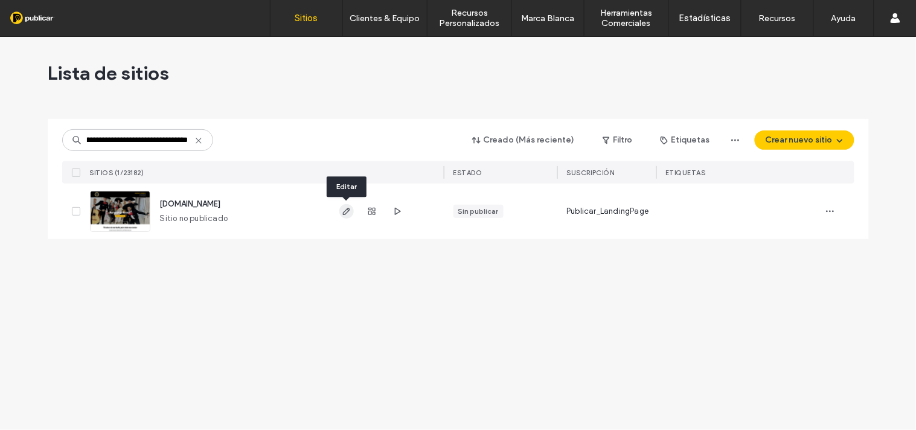 This screenshot has width=916, height=430. I want to click on label: Herramientas Comerciales, so click(626, 18).